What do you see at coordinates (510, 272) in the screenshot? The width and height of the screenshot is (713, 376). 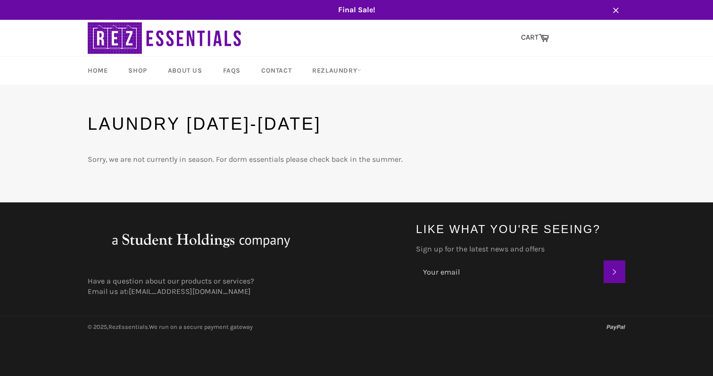 I see `input: Your email` at bounding box center [510, 272].